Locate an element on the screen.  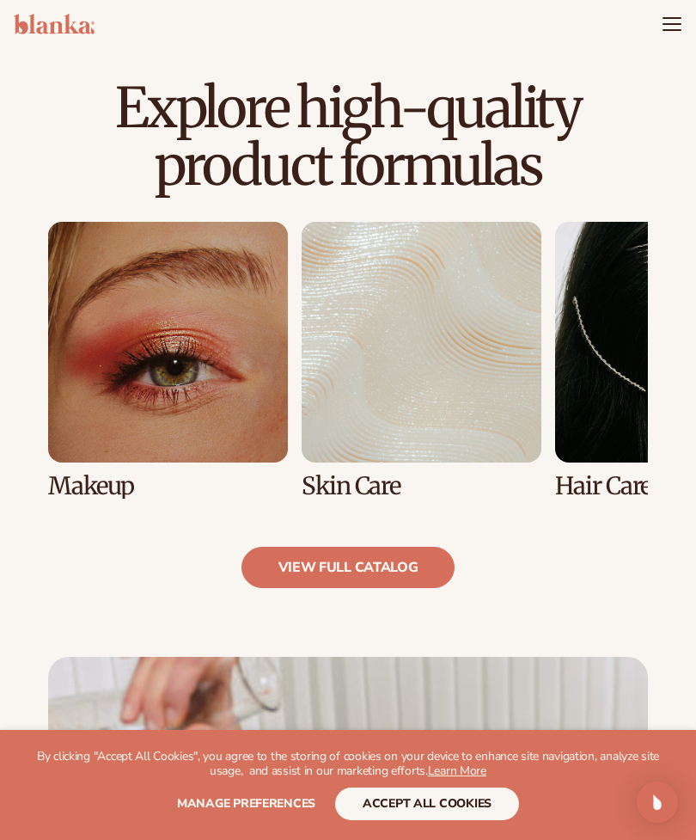
a: Learn More is located at coordinates (457, 770).